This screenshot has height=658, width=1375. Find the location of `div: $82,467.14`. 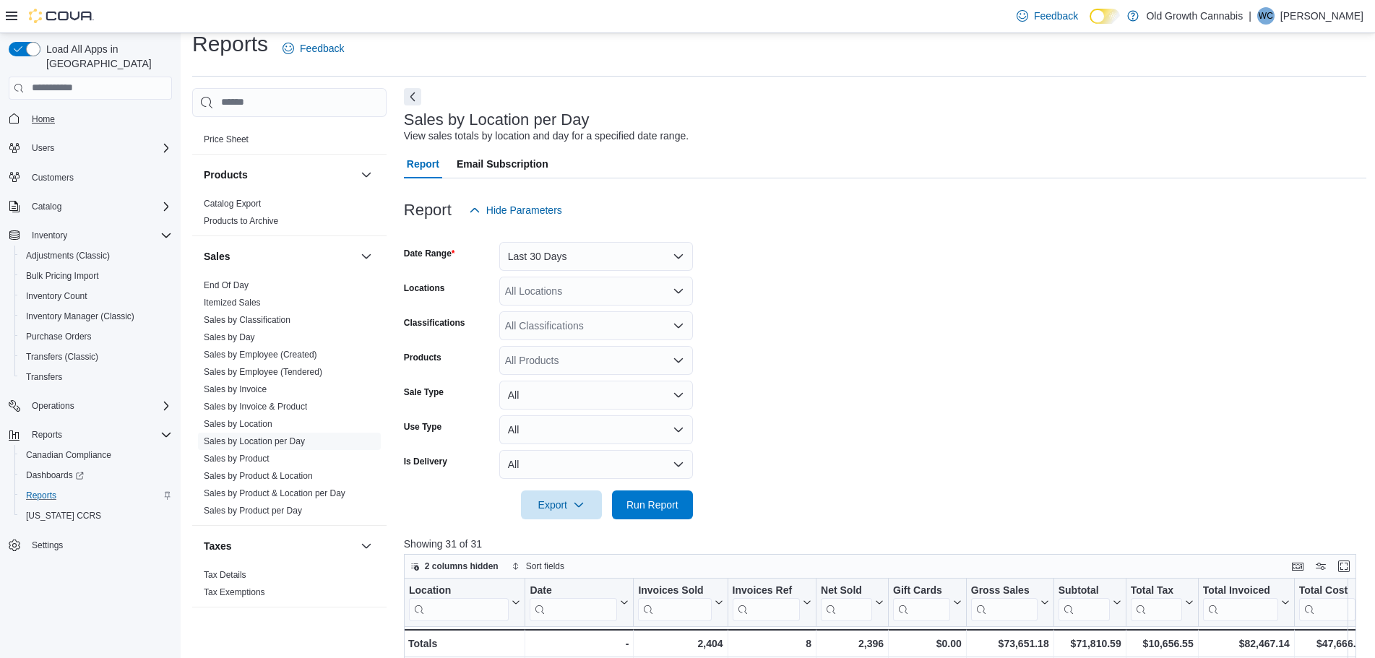

div: $82,467.14 is located at coordinates (1245, 644).